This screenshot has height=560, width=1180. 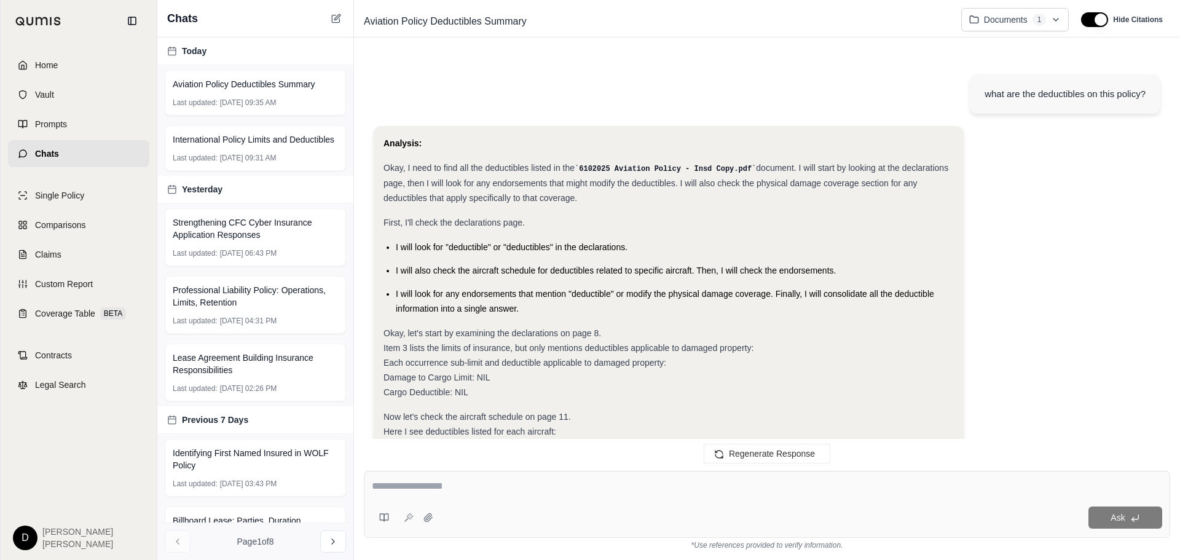 I want to click on a: Chats, so click(x=79, y=154).